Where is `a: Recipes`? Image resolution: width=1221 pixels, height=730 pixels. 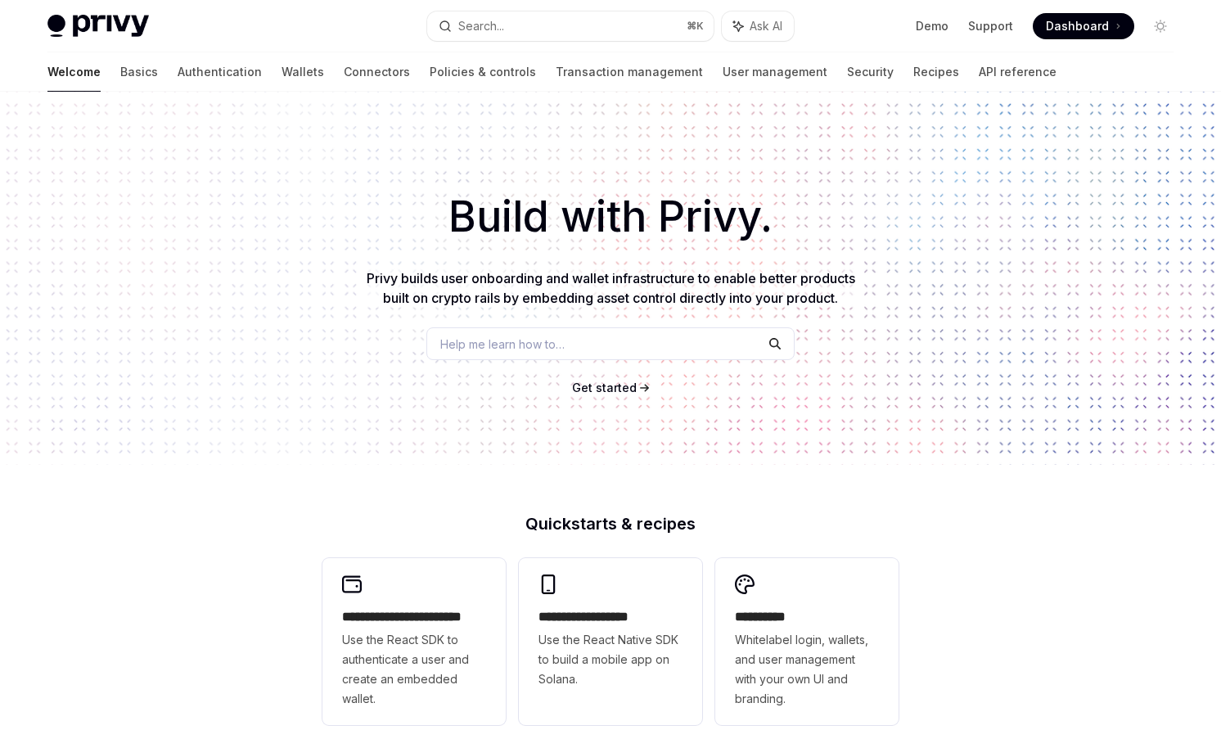
a: Recipes is located at coordinates (936, 72).